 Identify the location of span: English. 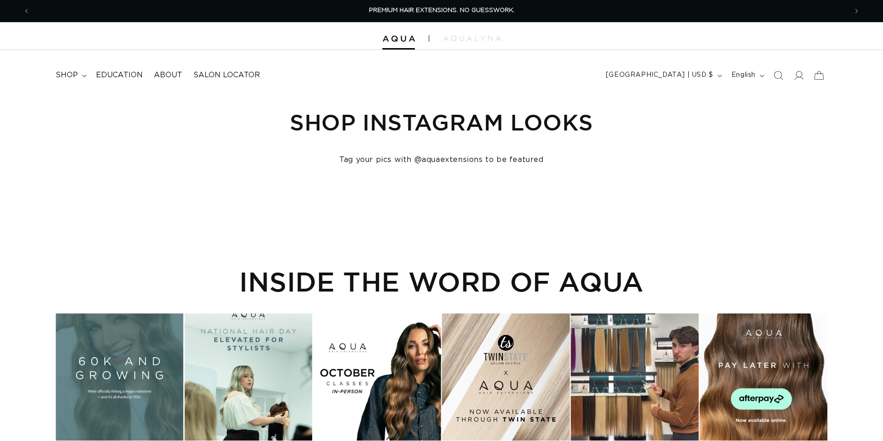
(743, 75).